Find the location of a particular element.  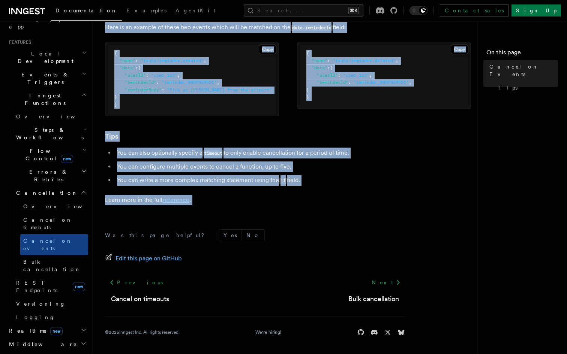

kbd: ⌘K is located at coordinates (354, 10).